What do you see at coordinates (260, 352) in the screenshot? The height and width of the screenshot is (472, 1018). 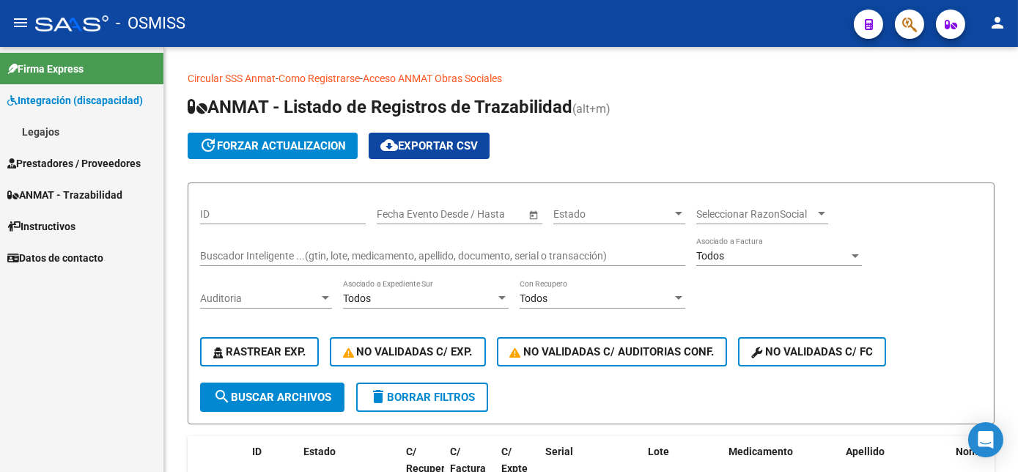 I see `button: Rastrear Exp.` at bounding box center [260, 352].